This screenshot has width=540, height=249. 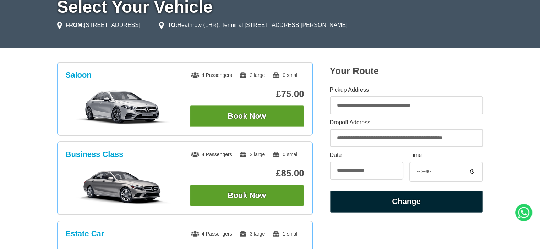 What do you see at coordinates (85, 234) in the screenshot?
I see `h3: Estate Car` at bounding box center [85, 234].